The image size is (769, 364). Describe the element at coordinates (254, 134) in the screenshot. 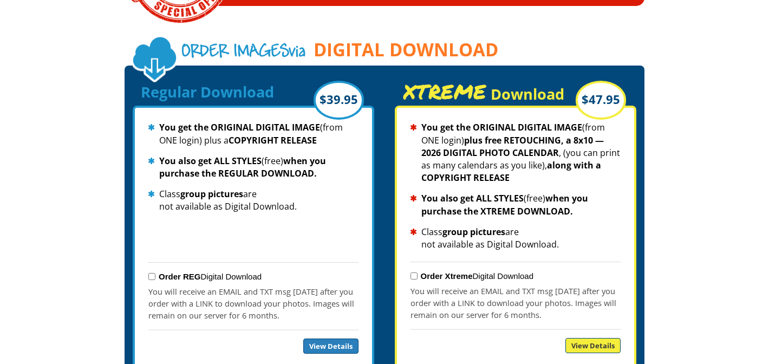

I see `li: (from ONE login) plus a` at that location.